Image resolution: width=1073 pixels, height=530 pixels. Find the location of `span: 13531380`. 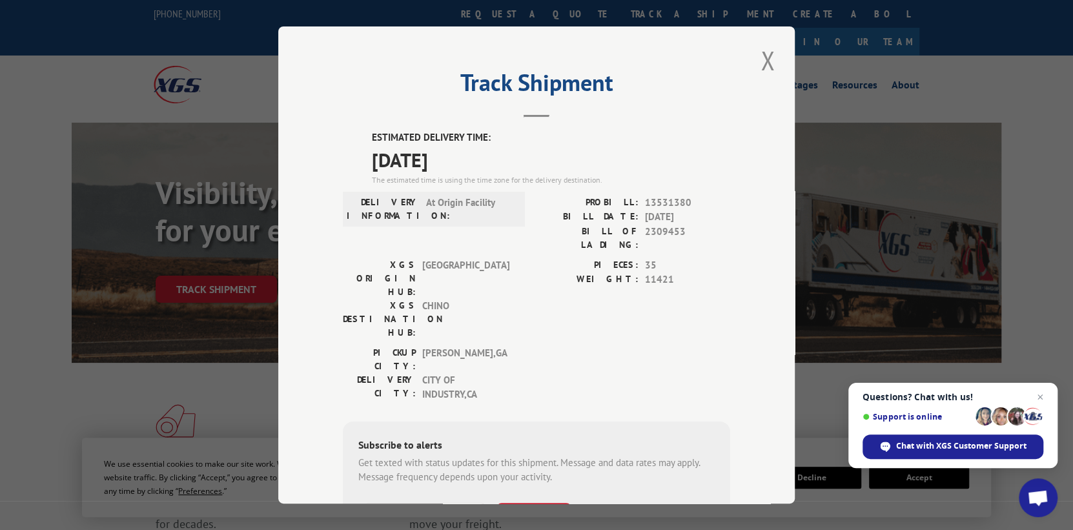

span: 13531380 is located at coordinates (687, 203).